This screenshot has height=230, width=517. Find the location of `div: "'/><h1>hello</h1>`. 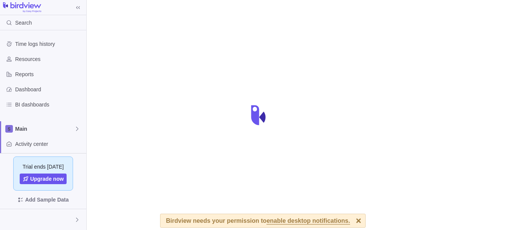

div: "'/><h1>hello</h1> is located at coordinates (9, 219).